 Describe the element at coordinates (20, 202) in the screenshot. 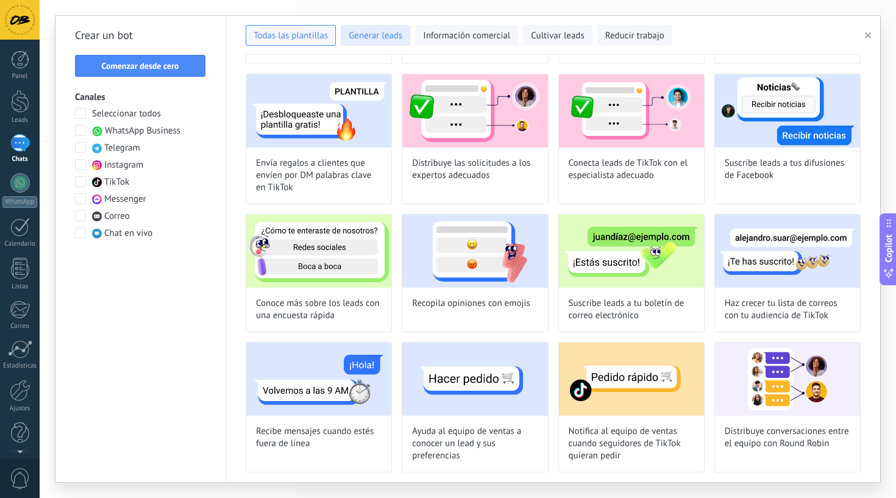

I see `div: WhatsApp` at that location.